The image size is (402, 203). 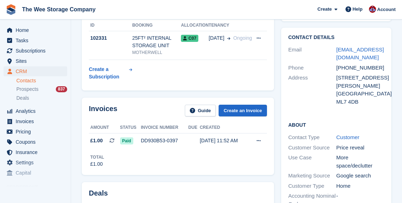 What do you see at coordinates (312, 138) in the screenshot?
I see `div: Contact Type` at bounding box center [312, 138].